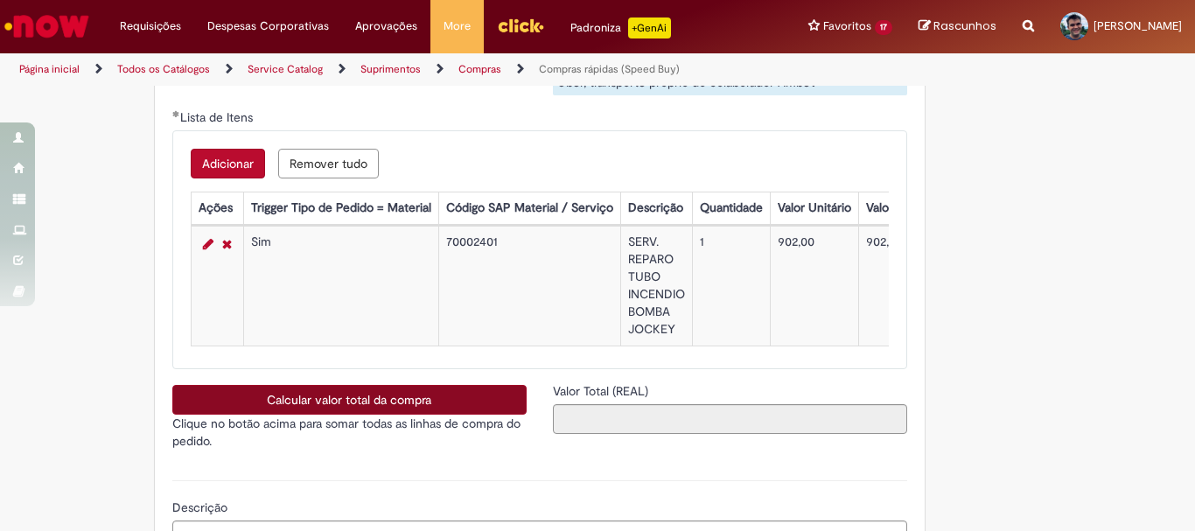 This screenshot has height=531, width=1195. What do you see at coordinates (656, 208) in the screenshot?
I see `th: Descrição` at bounding box center [656, 208].